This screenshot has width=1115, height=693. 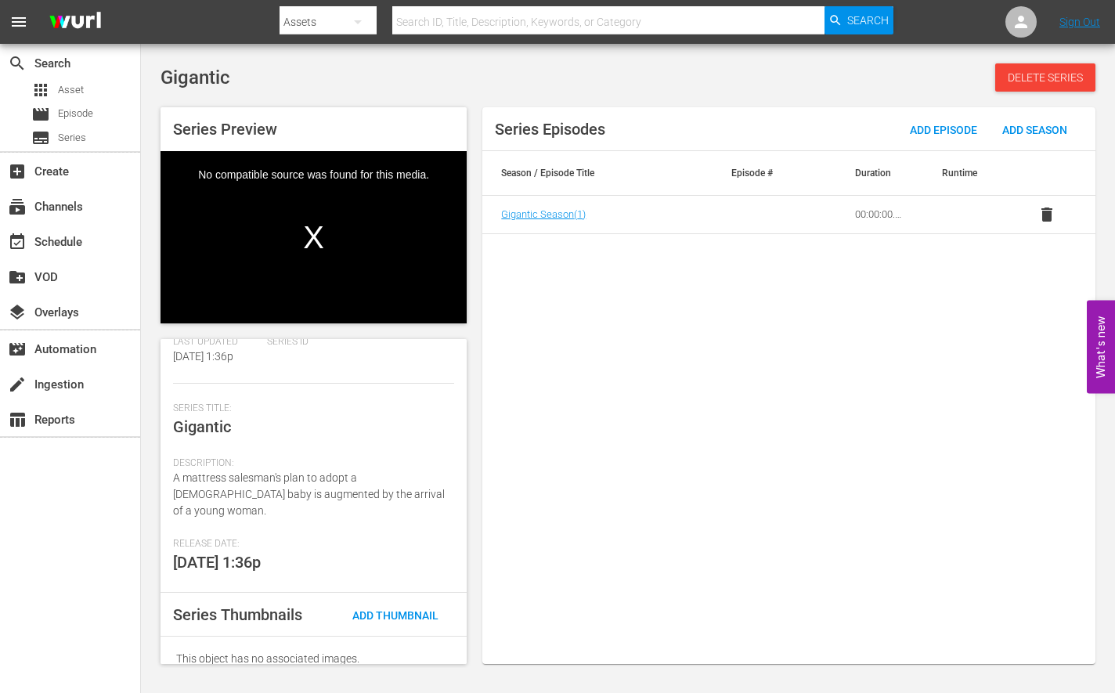 I want to click on img: ans4CAIJ8jUAAAAAAAAAAAAAAAAAAAAAAAAgQb4GAAAAAAAAAAAAAAAAAAAAAAAAJMjXAAAAAAAAAAAAAAAAAAAAAAAAgAT5G..., so click(x=75, y=22).